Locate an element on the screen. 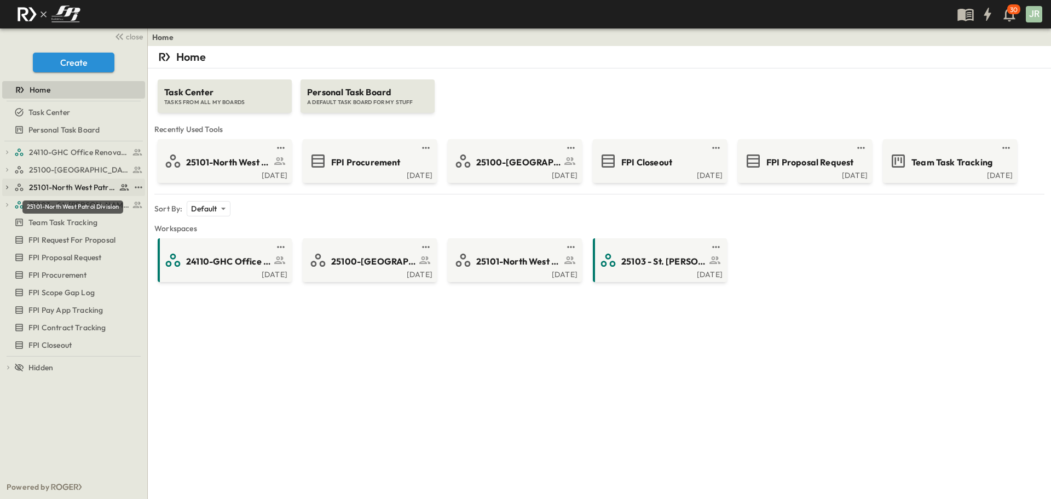 This screenshot has height=499, width=1051. p: Home is located at coordinates (191, 57).